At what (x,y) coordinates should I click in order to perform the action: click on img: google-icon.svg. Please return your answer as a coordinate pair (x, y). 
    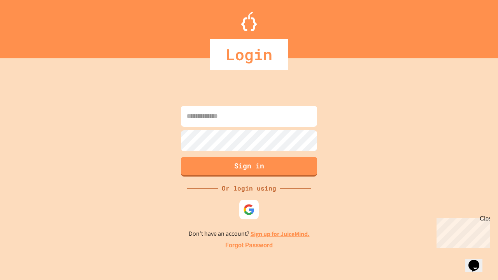
    Looking at the image, I should click on (249, 210).